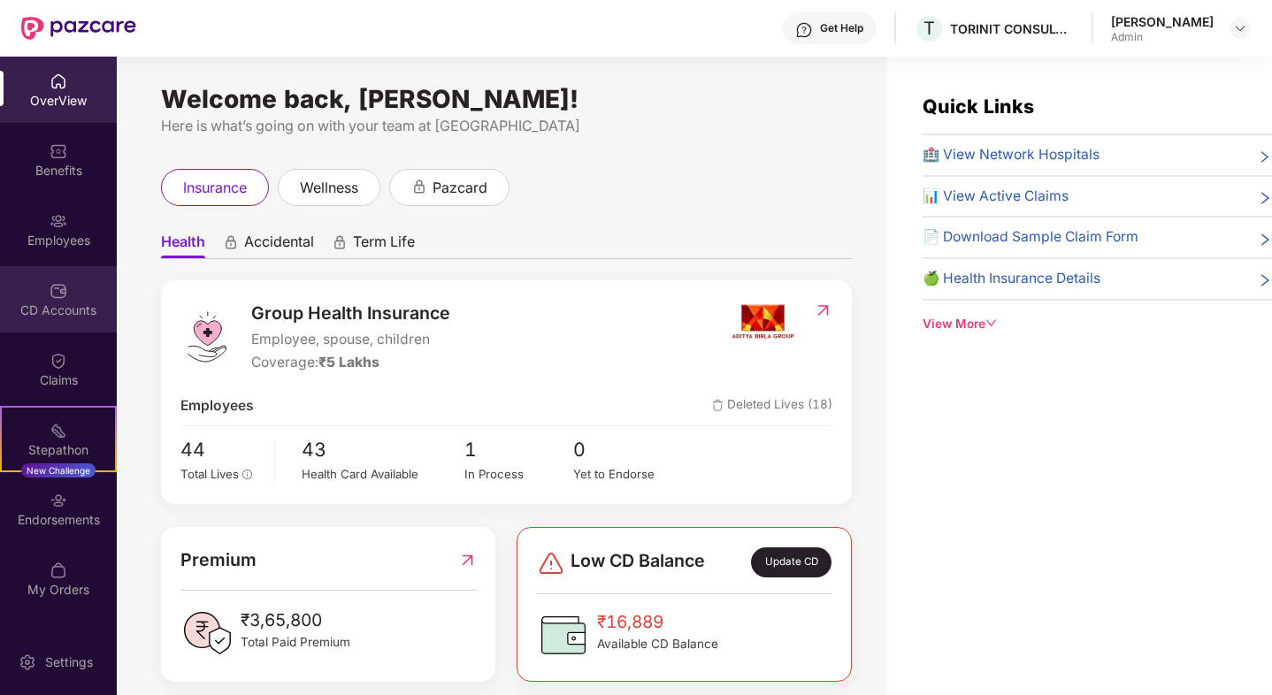 The height and width of the screenshot is (695, 1272). Describe the element at coordinates (551, 563) in the screenshot. I see `img: svg+xml;base64,PHN2ZyBpZD0iRGFuZ2VyLTMyeDMyIiB4bWxucz0iaHR0cDovL3d3dy53My5vcmcvMjAwMC9zdmciIHdpZH...` at that location.